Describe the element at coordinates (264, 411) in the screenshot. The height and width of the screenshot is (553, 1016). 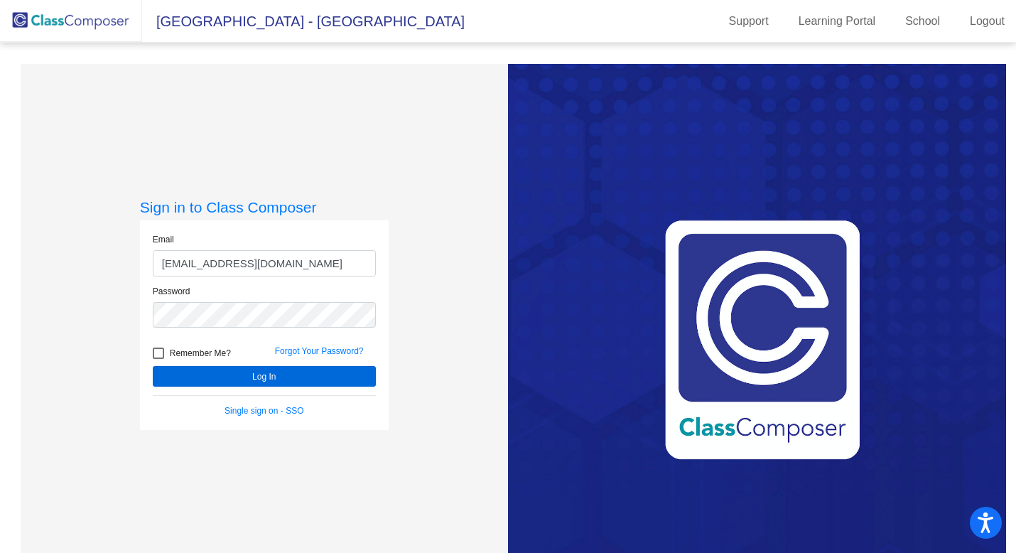
I see `a: Single sign on - SSO` at that location.